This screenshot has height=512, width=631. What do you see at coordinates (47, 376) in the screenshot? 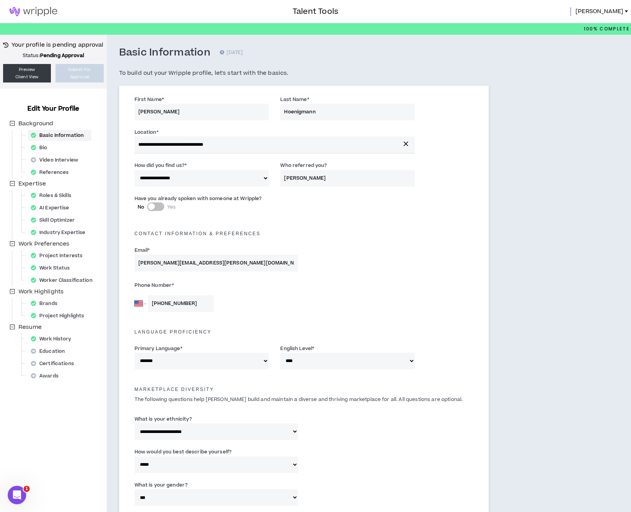
I see `div: Awards` at bounding box center [47, 376].